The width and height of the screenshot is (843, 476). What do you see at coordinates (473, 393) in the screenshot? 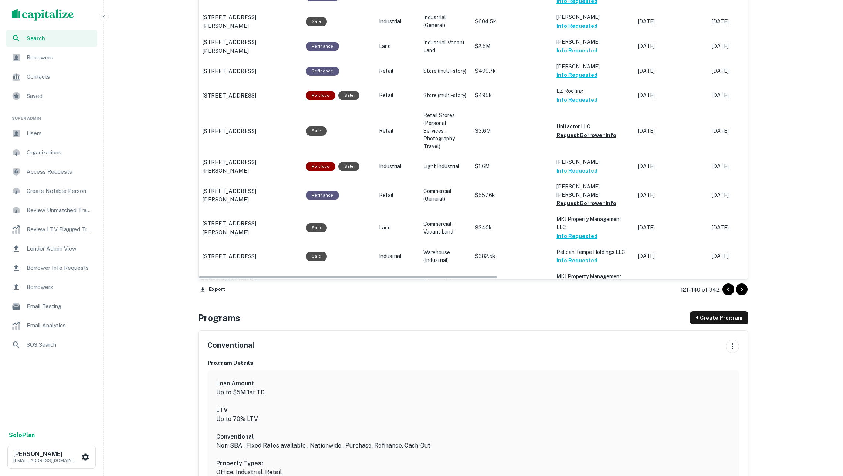
I see `p: Up to $5M 1st TD` at bounding box center [473, 393].